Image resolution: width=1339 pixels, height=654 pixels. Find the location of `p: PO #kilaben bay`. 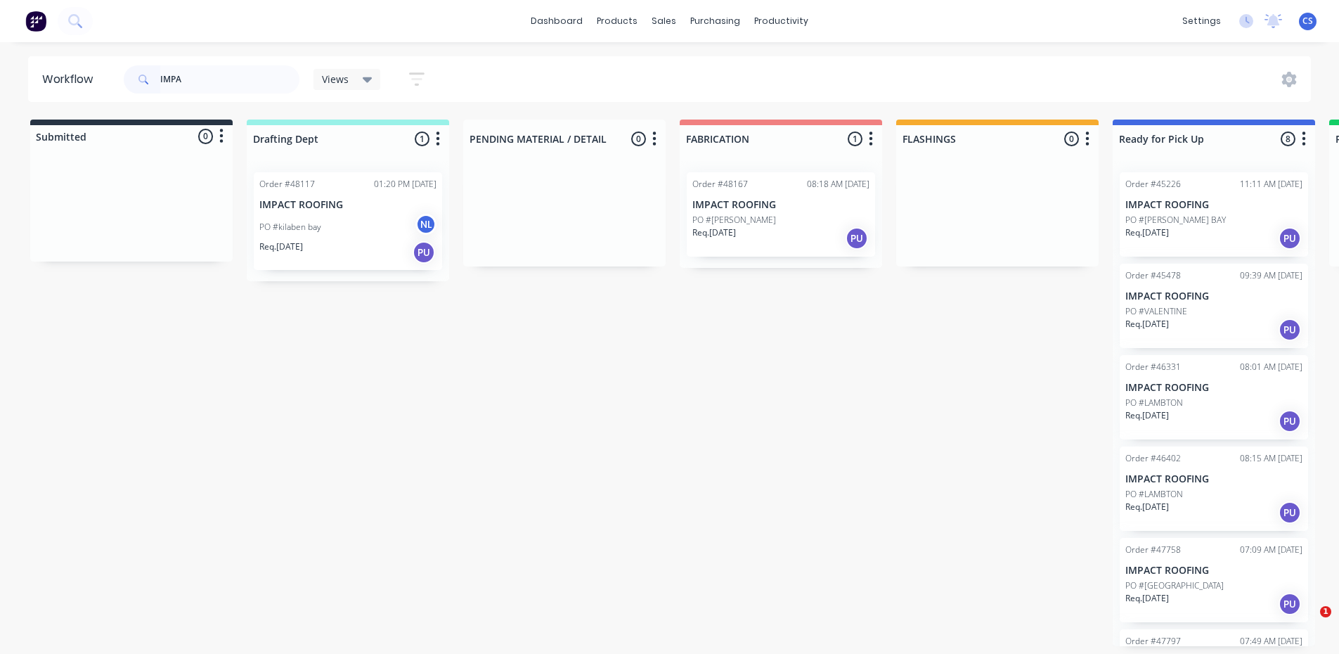

p: PO #kilaben bay is located at coordinates (290, 227).